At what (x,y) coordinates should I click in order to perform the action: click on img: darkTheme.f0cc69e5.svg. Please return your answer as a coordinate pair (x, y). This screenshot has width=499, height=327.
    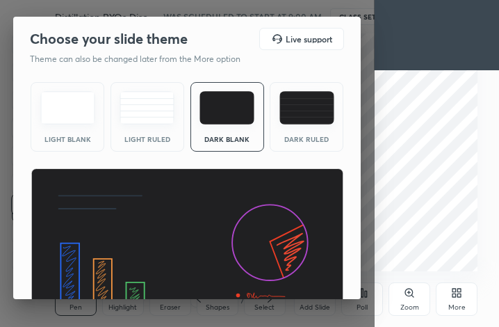
    Looking at the image, I should click on (227, 108).